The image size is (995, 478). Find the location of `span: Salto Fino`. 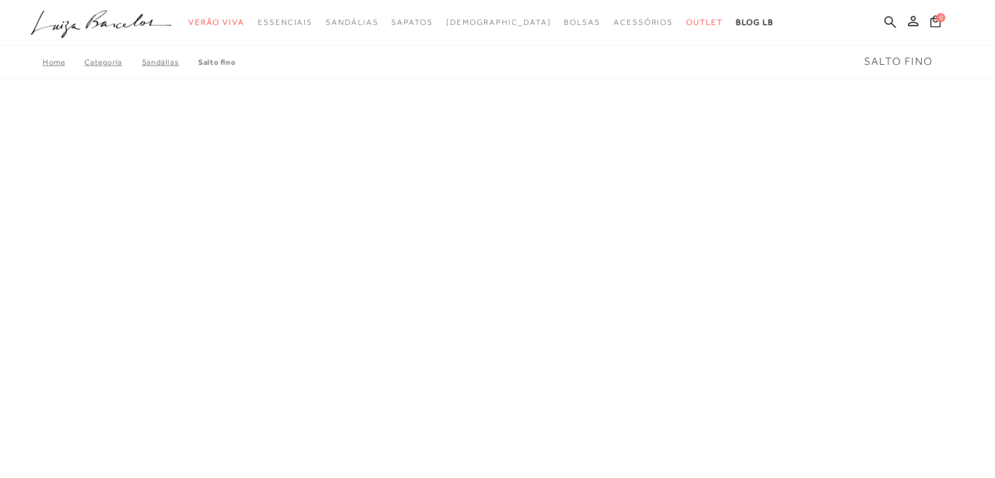

span: Salto Fino is located at coordinates (898, 61).